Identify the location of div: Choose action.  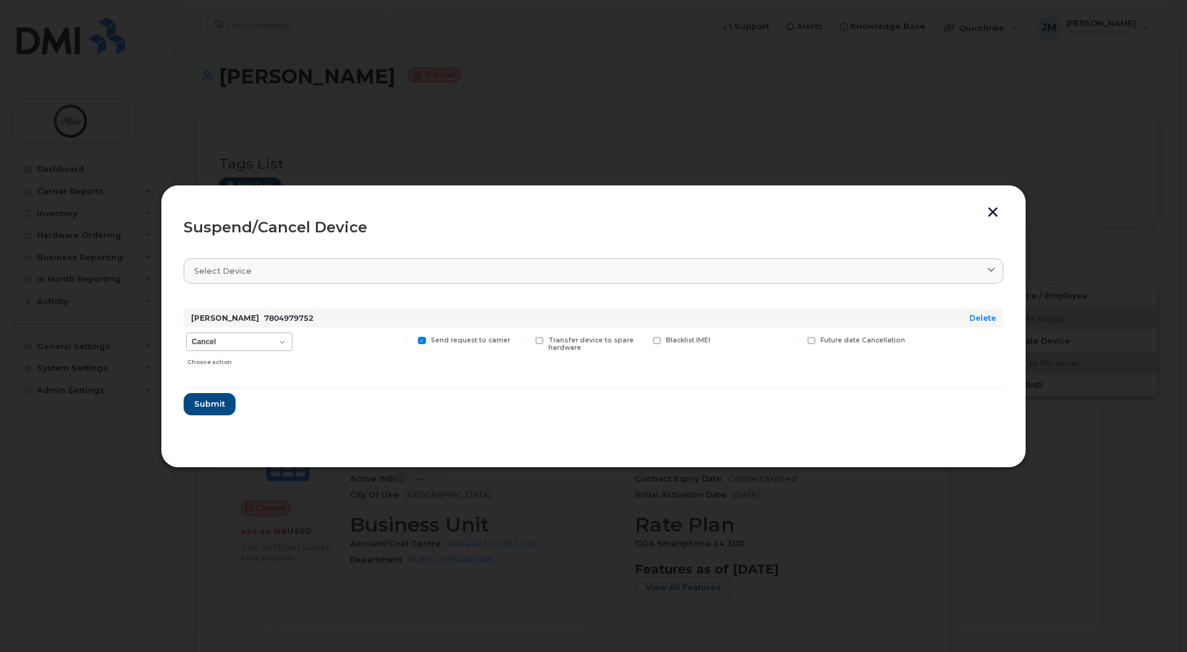
(240, 360).